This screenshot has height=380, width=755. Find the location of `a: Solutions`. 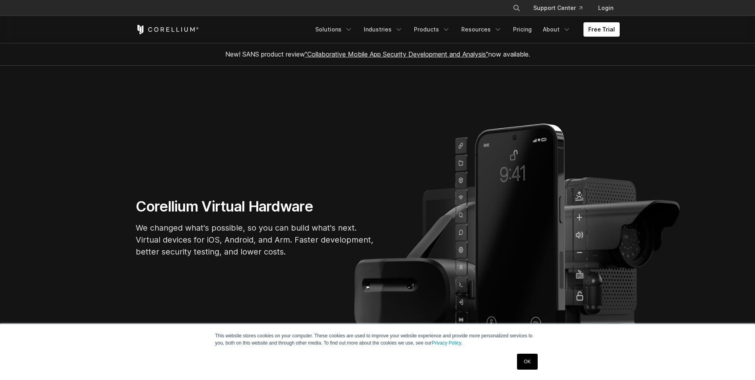

a: Solutions is located at coordinates (334, 29).